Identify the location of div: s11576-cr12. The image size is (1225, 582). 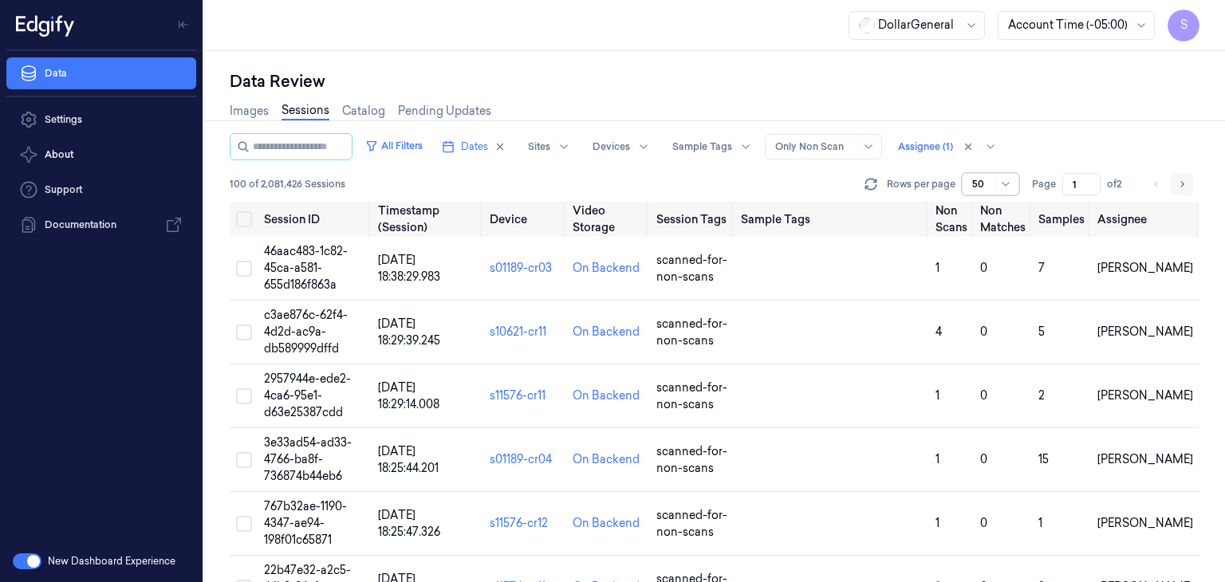
(525, 523).